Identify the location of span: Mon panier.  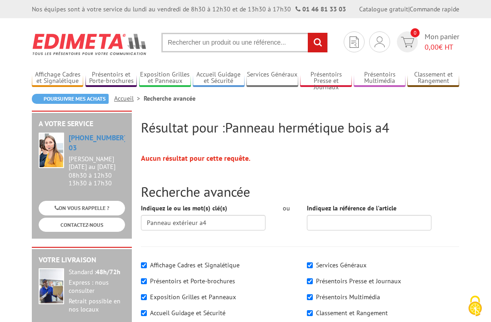
(442, 42).